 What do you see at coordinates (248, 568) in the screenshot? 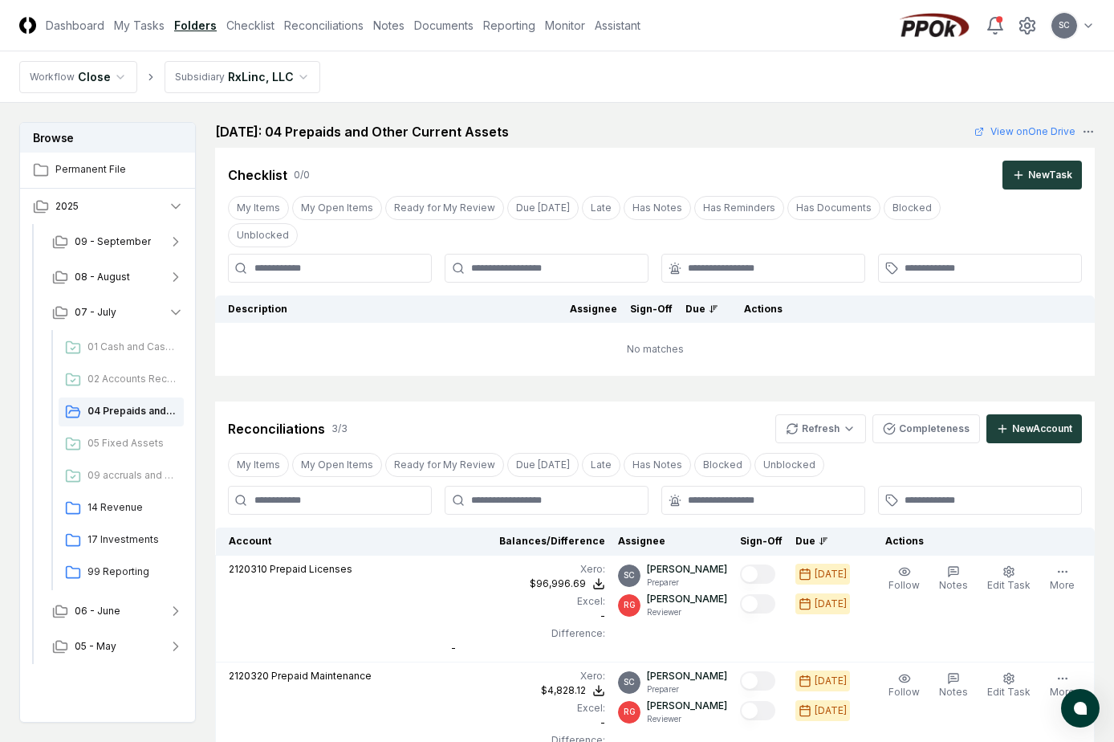
I see `span: 2120310` at bounding box center [248, 568].